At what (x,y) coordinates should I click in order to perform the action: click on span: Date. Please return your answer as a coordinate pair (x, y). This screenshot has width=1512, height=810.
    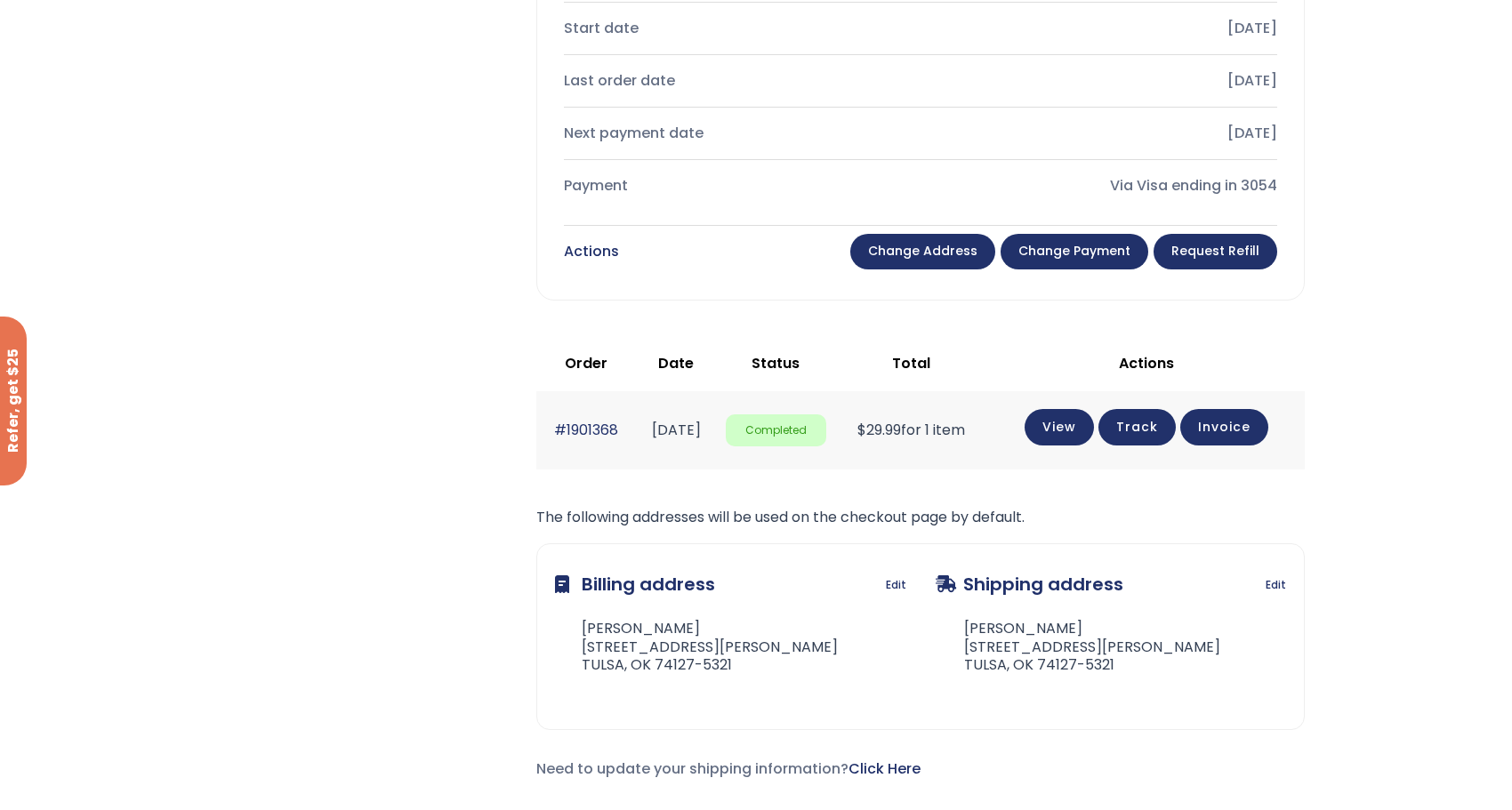
    Looking at the image, I should click on (676, 363).